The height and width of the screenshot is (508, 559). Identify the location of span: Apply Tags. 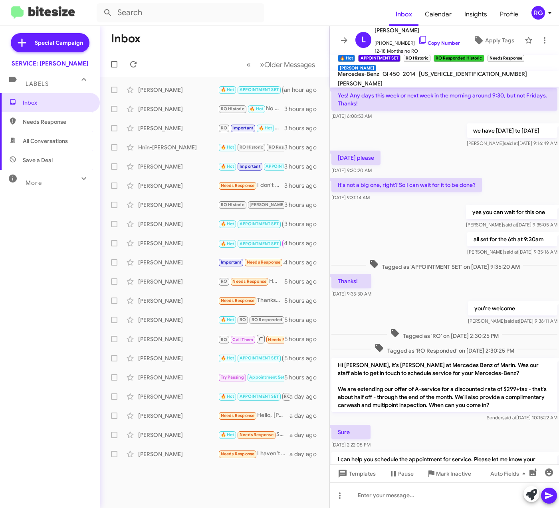
(499, 40).